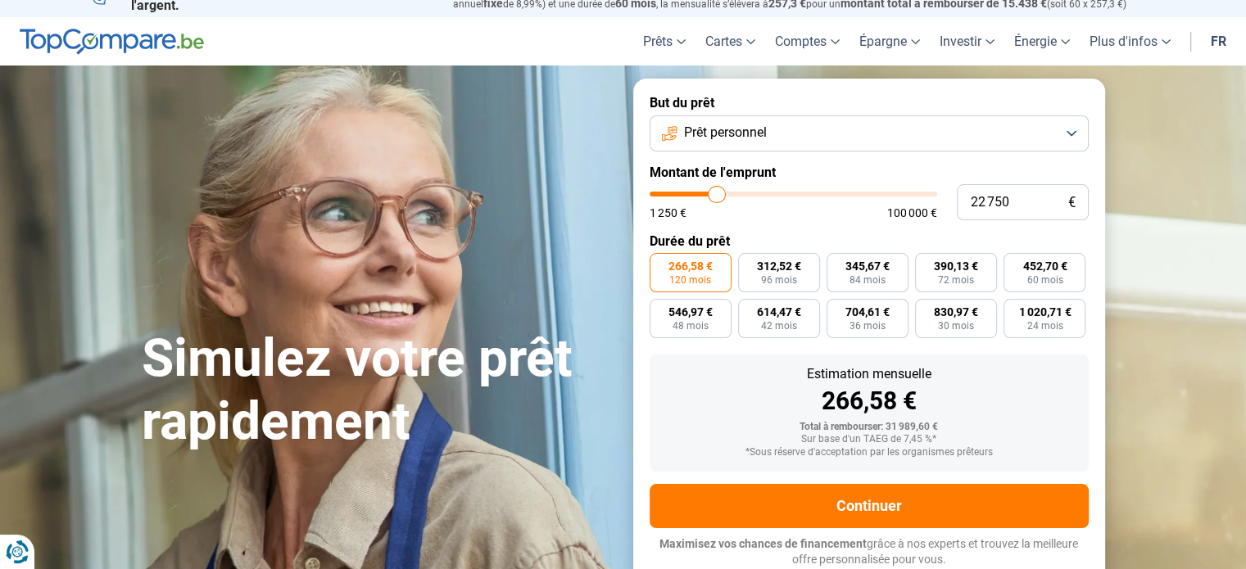  I want to click on span: 345,67 €, so click(868, 266).